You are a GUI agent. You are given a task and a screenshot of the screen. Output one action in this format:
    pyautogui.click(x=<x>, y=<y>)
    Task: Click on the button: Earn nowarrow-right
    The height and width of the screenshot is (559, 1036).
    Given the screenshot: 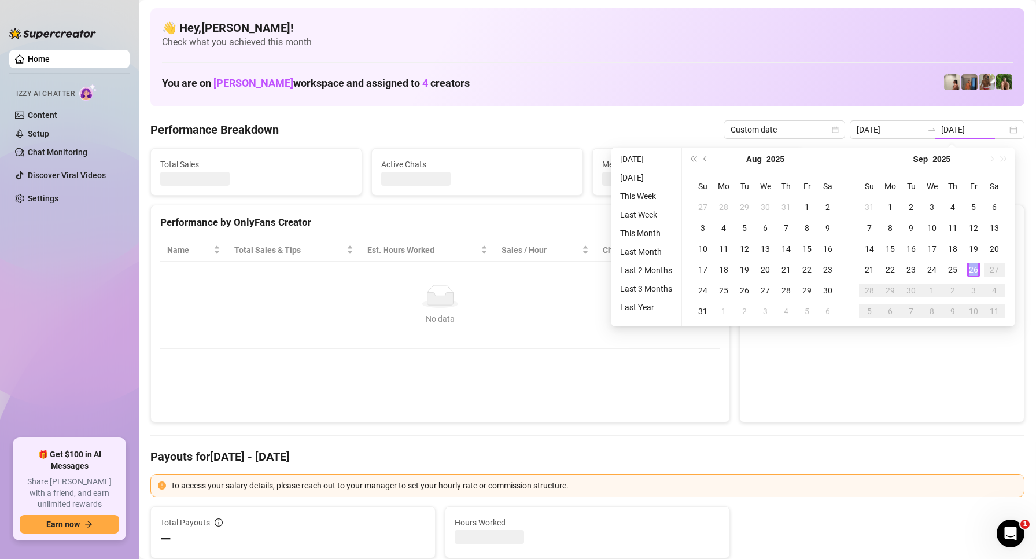 What is the action you would take?
    pyautogui.click(x=69, y=524)
    